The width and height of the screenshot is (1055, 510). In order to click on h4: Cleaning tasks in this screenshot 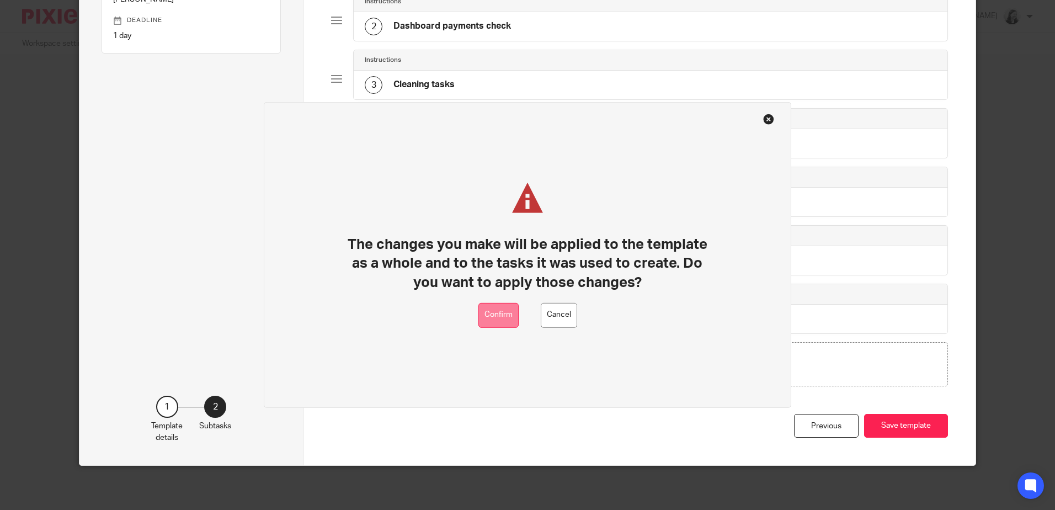, I will do `click(424, 84)`.